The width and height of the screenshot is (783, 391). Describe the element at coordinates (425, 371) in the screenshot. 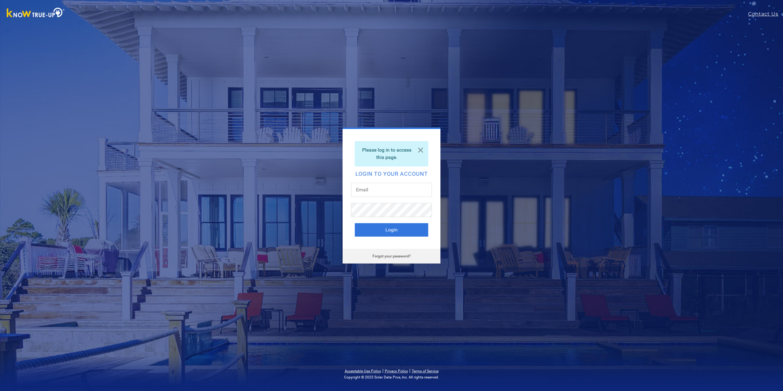

I see `a: Terms of Service` at that location.